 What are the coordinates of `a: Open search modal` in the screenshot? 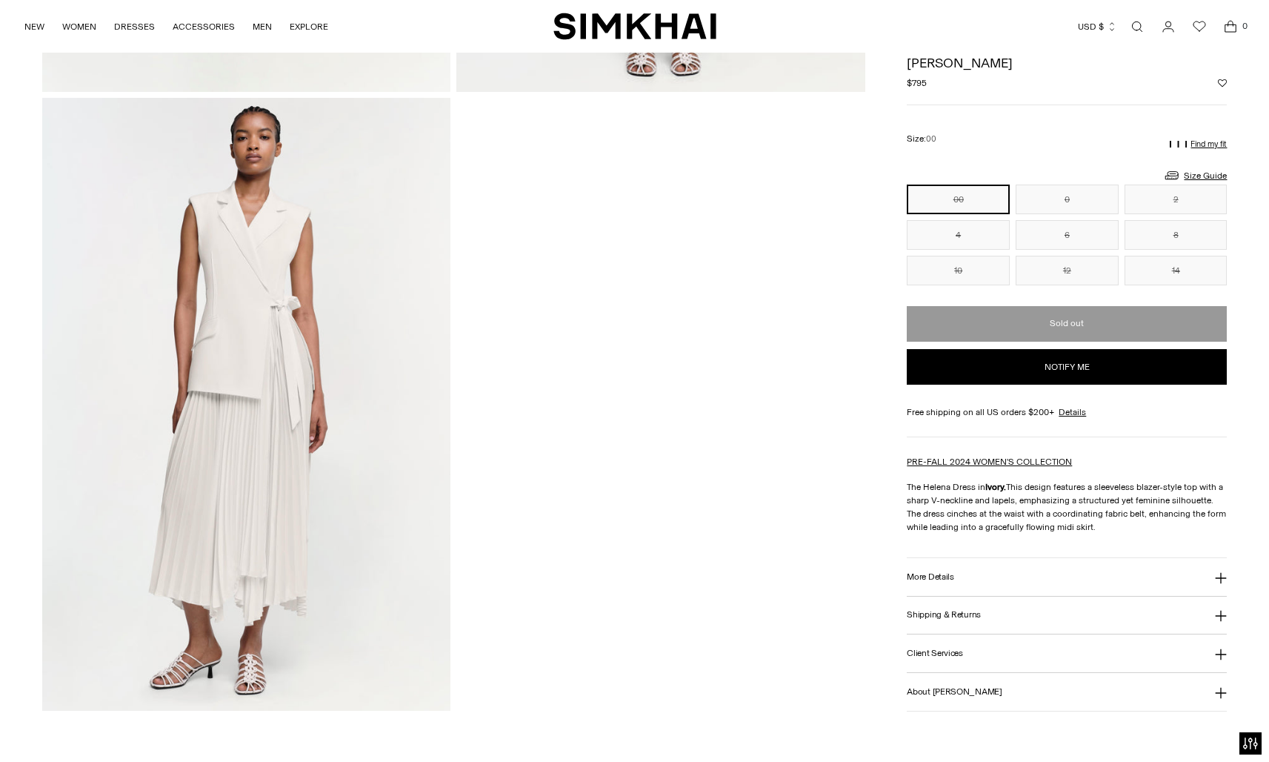 It's located at (1137, 27).